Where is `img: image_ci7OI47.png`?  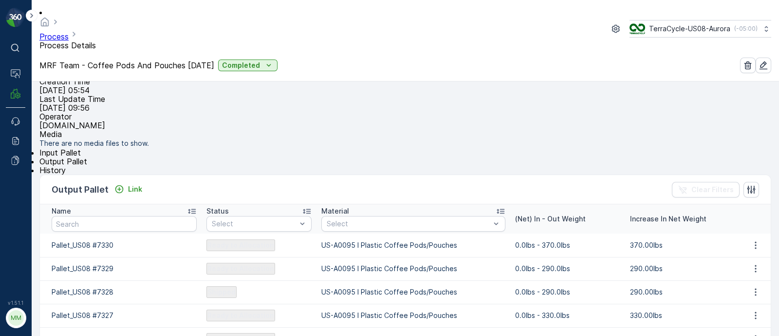 img: image_ci7OI47.png is located at coordinates (638, 29).